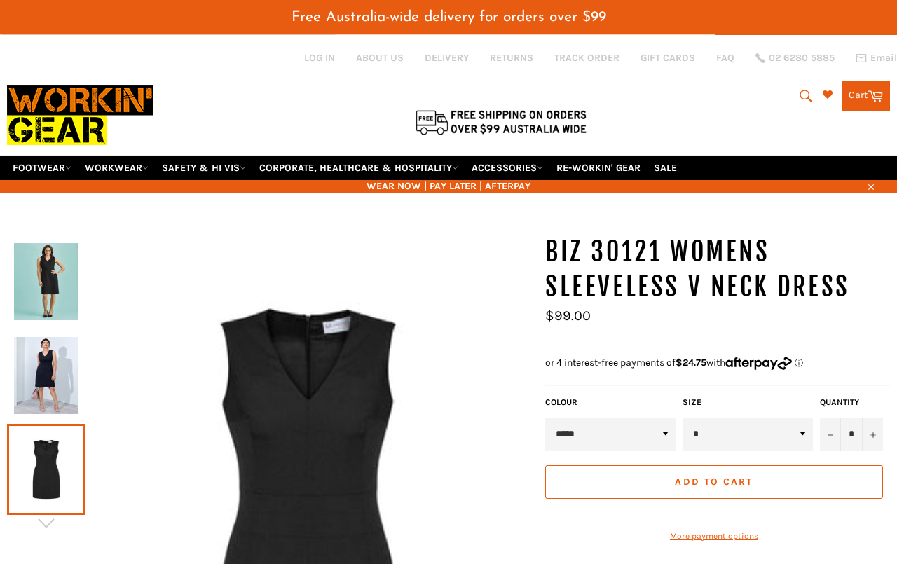  Describe the element at coordinates (884, 58) in the screenshot. I see `span: Email` at that location.